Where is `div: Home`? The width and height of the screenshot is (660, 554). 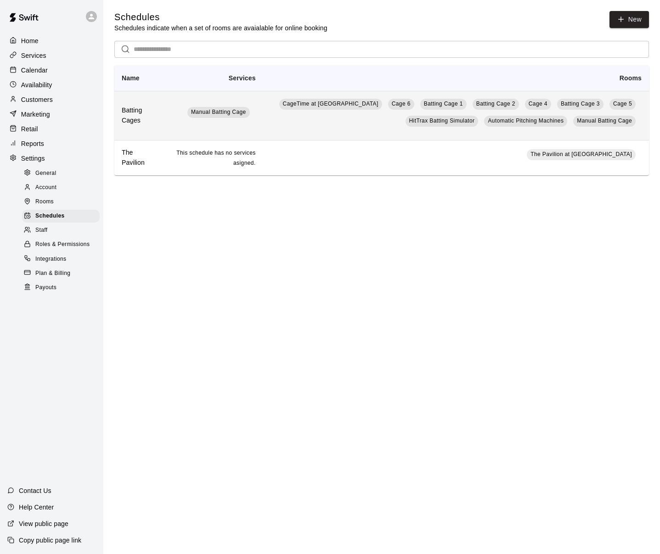 div: Home is located at coordinates (51, 41).